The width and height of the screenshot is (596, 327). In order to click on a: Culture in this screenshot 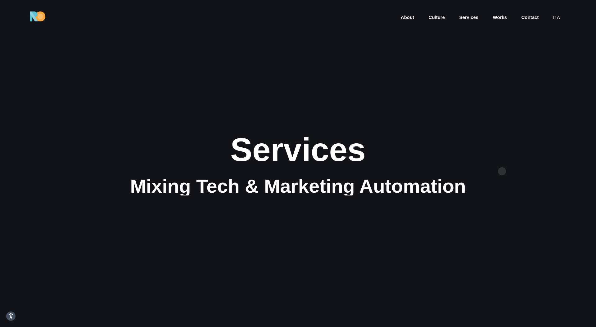, I will do `click(437, 17)`.